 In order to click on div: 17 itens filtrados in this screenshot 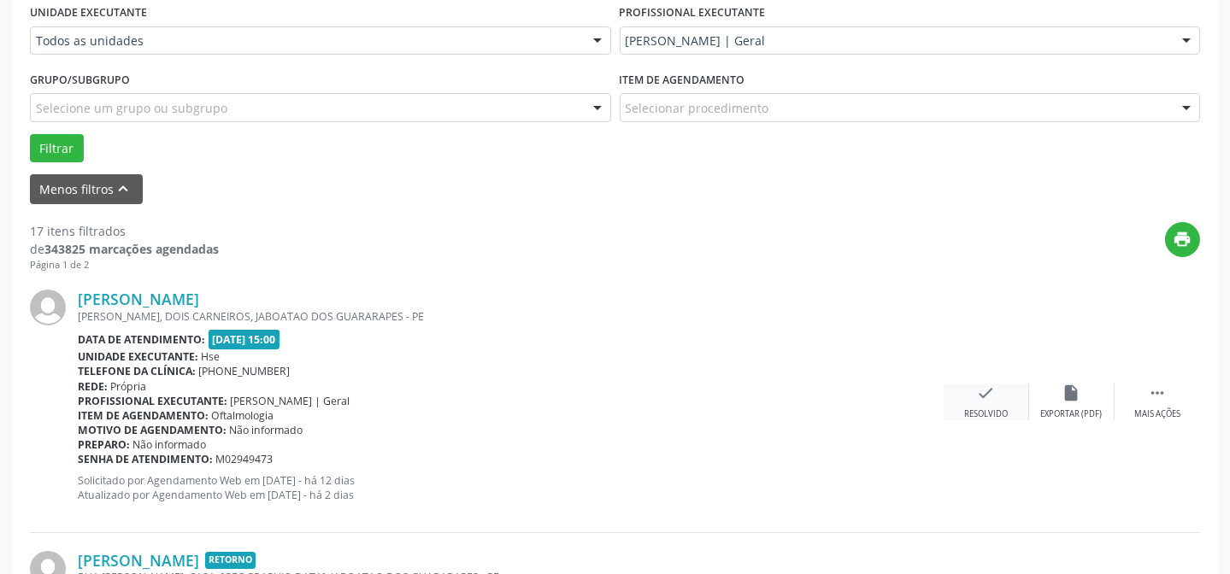, I will do `click(124, 231)`.